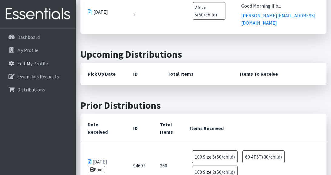 Image resolution: width=331 pixels, height=175 pixels. Describe the element at coordinates (38, 63) in the screenshot. I see `a: Edit My Profile` at that location.